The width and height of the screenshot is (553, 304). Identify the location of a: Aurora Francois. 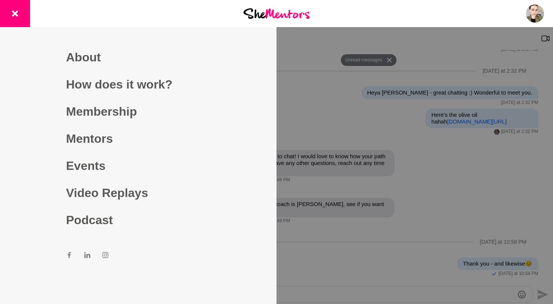
(535, 14).